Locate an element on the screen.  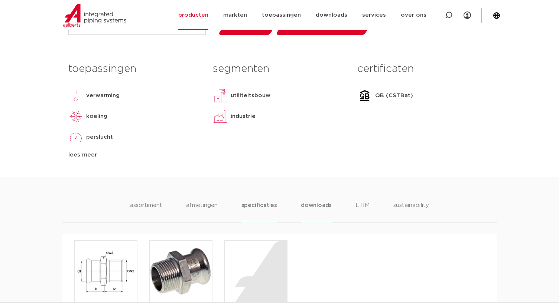
p: utiliteitsbouw is located at coordinates (250, 96).